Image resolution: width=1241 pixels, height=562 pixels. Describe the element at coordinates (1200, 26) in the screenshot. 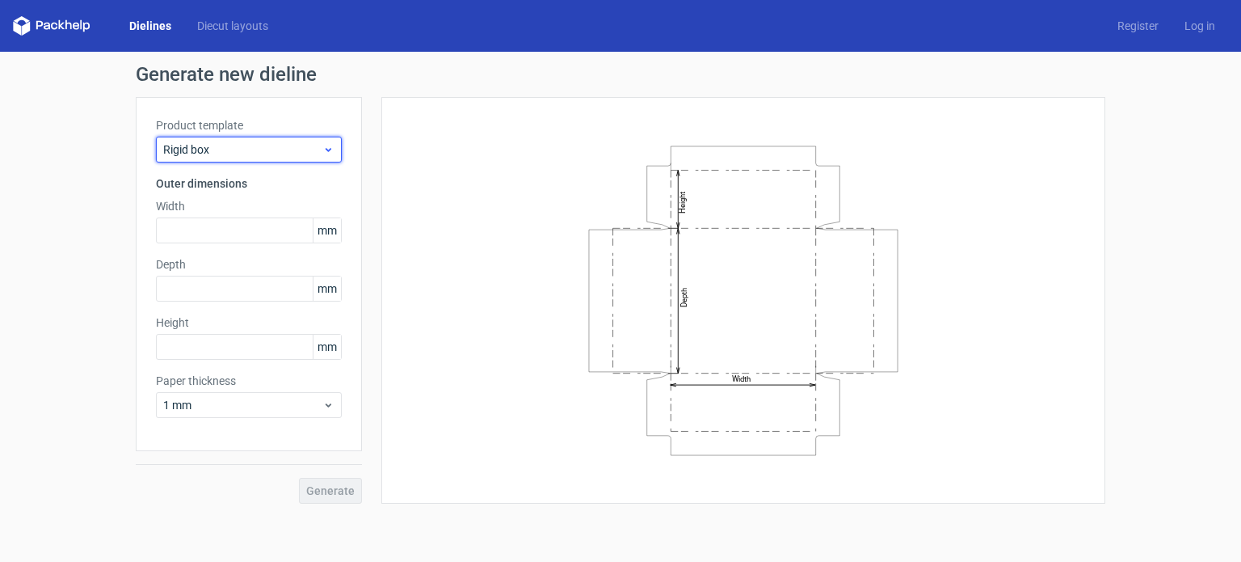

I see `a: Log in` at that location.